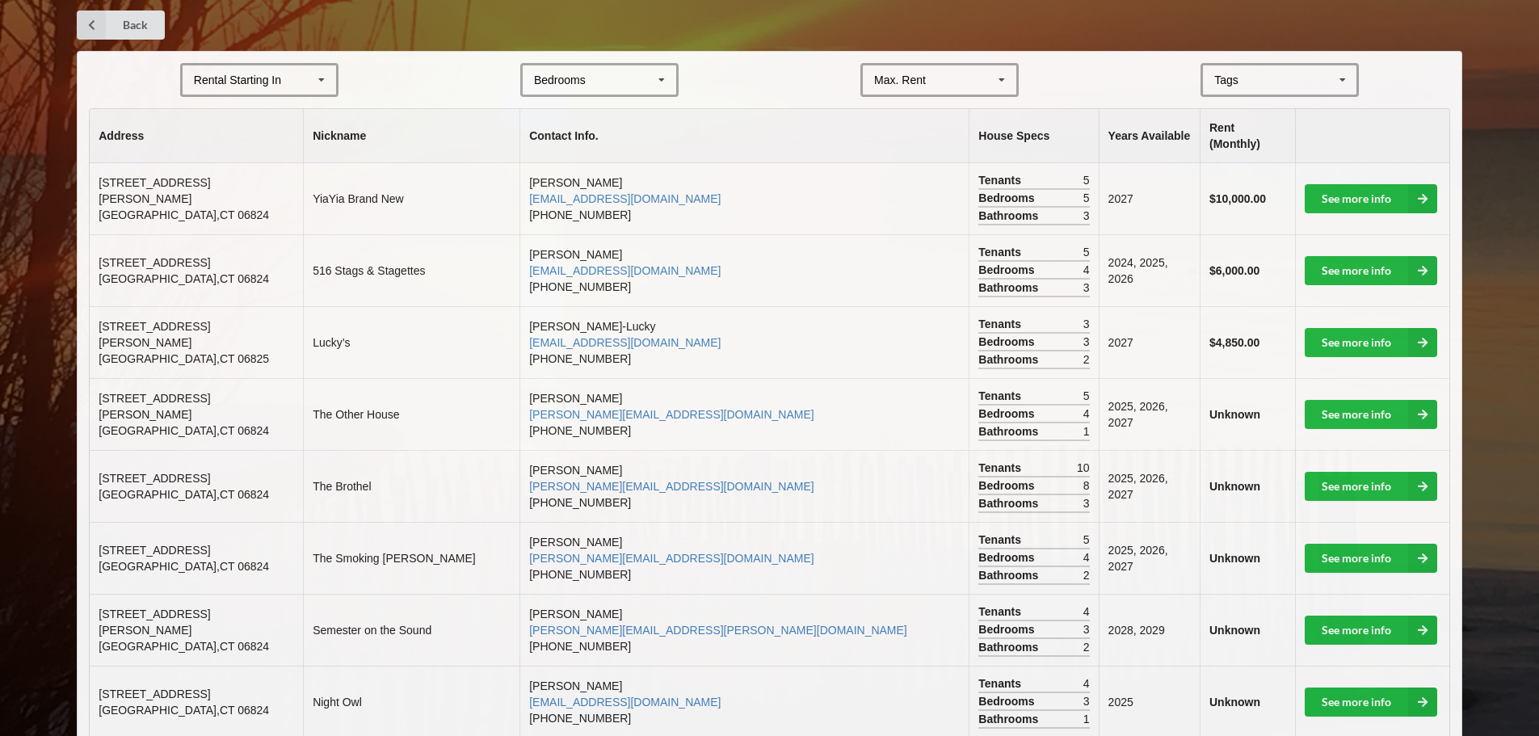 The image size is (1539, 736). I want to click on td: 2024, 2025, 2026, so click(1149, 270).